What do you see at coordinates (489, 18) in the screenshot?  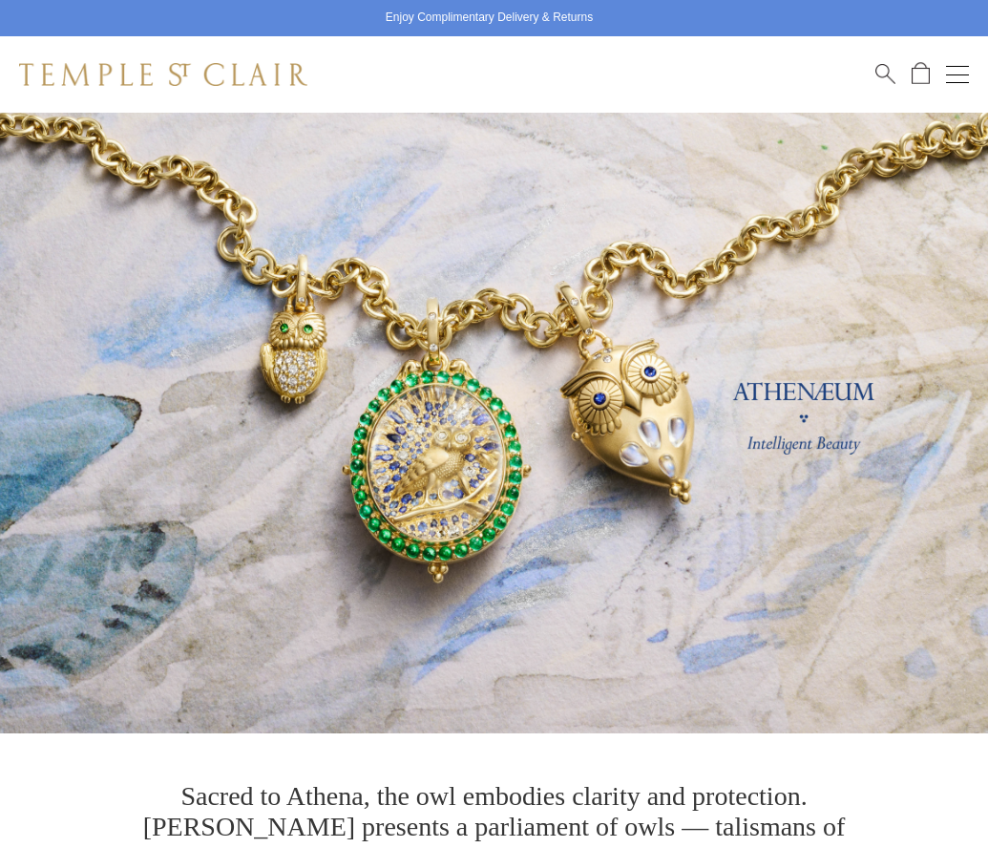 I see `p: Enjoy Complimentary Delivery & Returns` at bounding box center [489, 18].